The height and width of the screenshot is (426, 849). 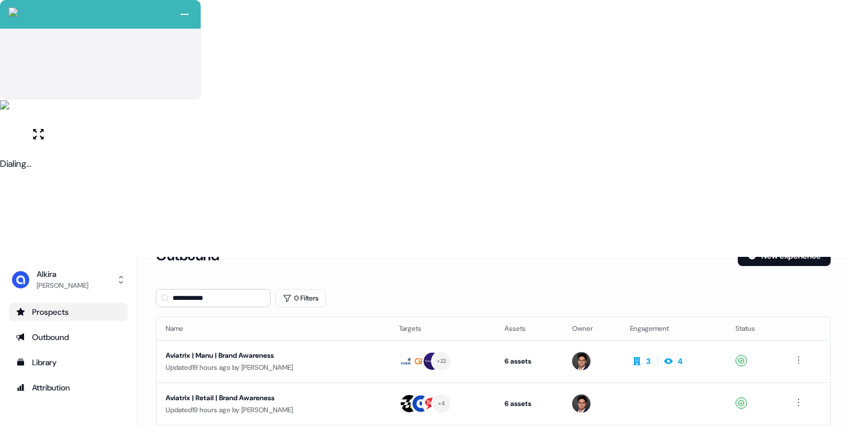 I want to click on th: Assets, so click(x=528, y=328).